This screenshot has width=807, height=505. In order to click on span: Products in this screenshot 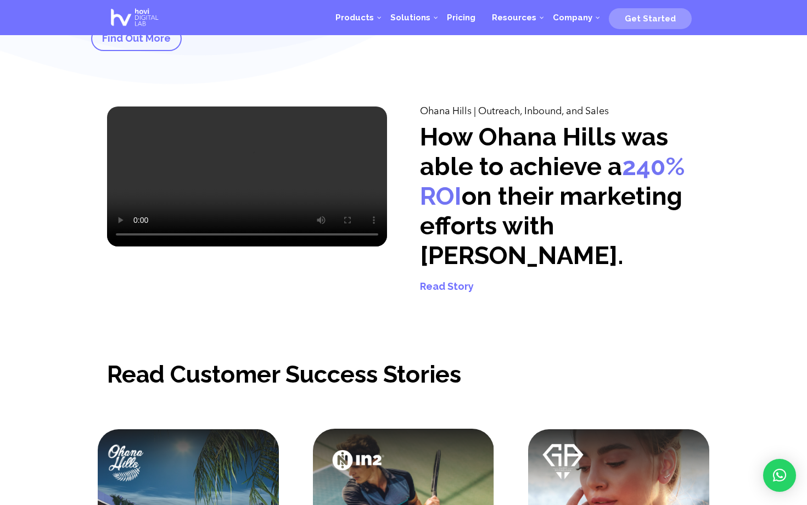, I will do `click(355, 18)`.